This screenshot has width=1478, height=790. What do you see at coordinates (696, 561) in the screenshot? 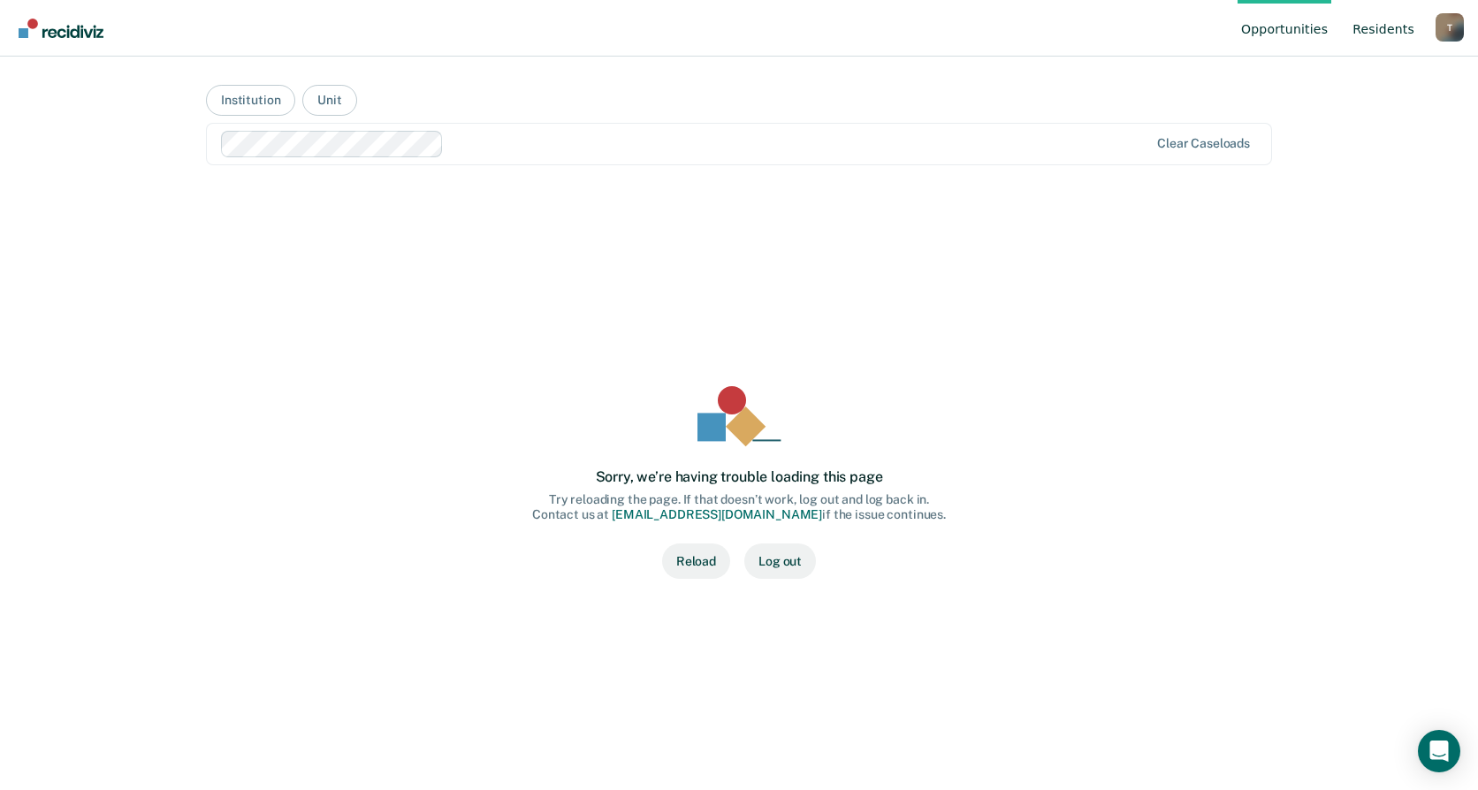
I see `button: Reload` at bounding box center [696, 561].